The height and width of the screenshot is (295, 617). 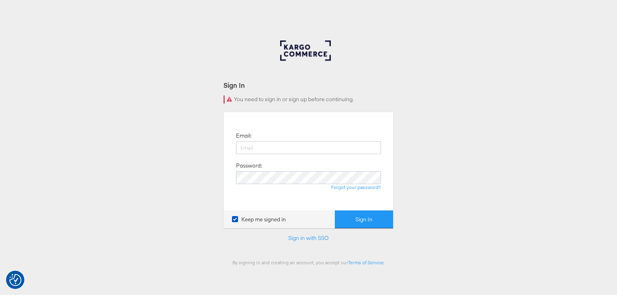 What do you see at coordinates (15, 280) in the screenshot?
I see `img: Revisit consent button` at bounding box center [15, 280].